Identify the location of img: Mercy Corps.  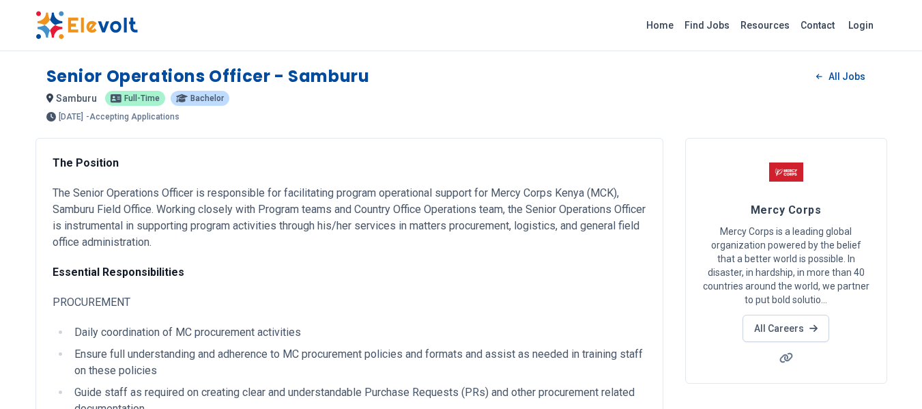
(786, 172).